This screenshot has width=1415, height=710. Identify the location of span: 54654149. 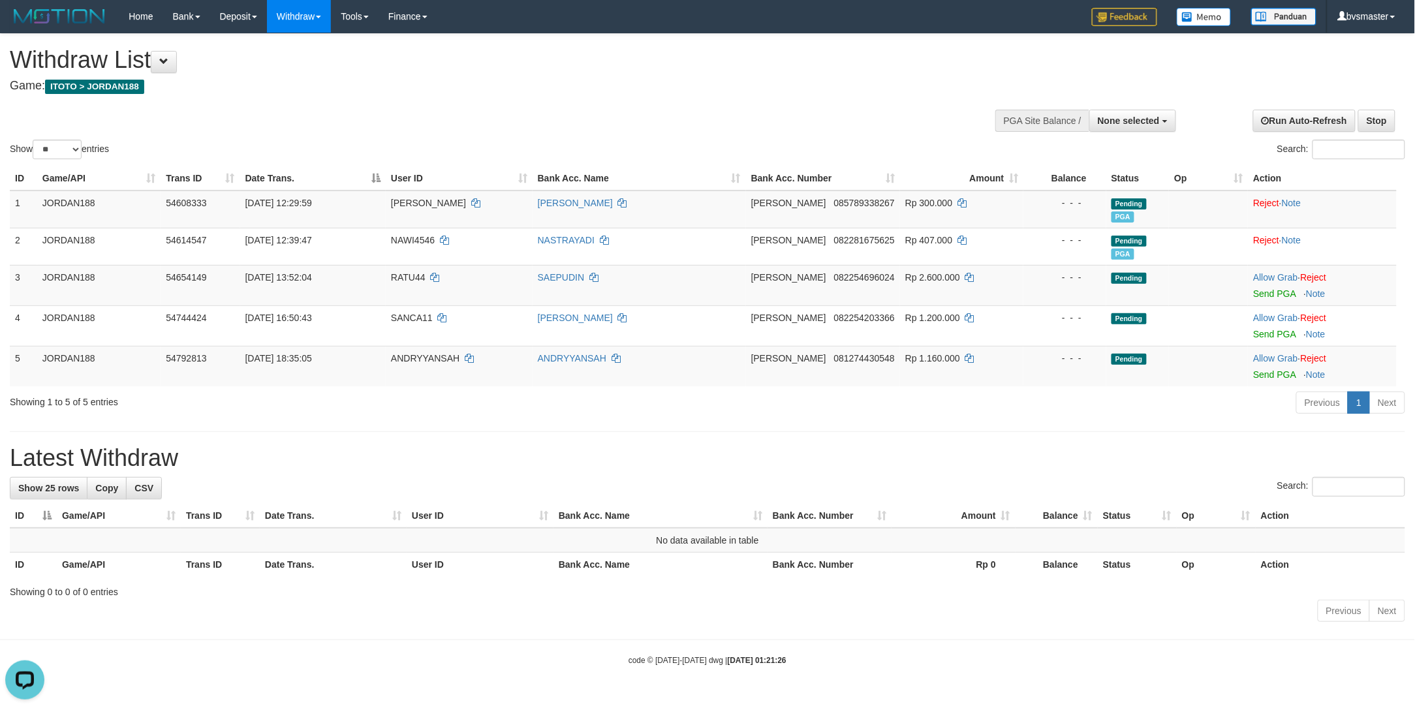
(186, 277).